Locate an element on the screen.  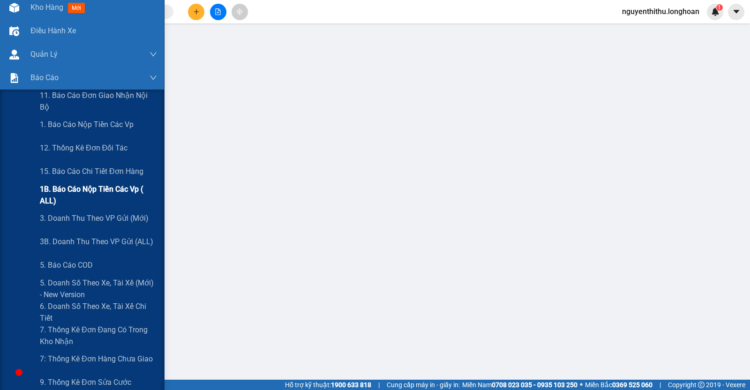
button: caret-down is located at coordinates (736, 12).